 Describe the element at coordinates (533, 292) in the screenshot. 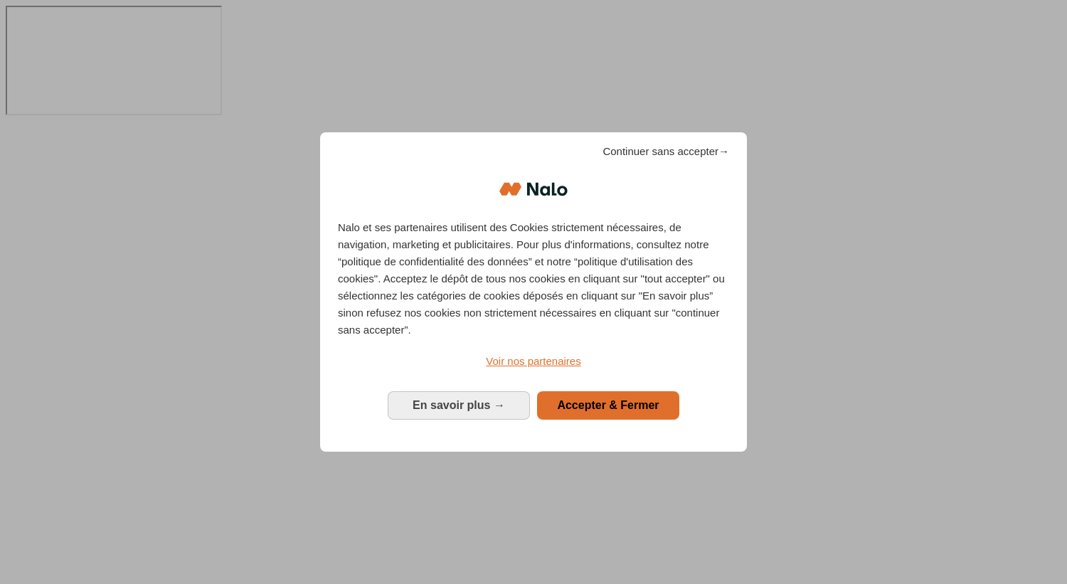

I see `div: Bienvenue chez Nalo Gestion du consentement` at that location.